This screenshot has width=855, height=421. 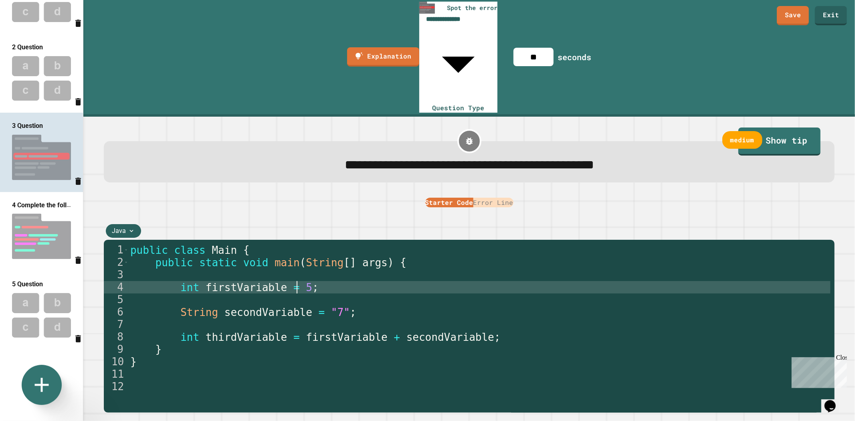 I want to click on div: 1, so click(x=116, y=250).